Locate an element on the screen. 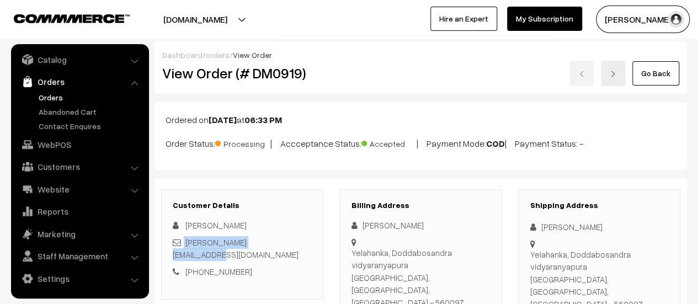  h3: Shipping Address is located at coordinates (600, 205).